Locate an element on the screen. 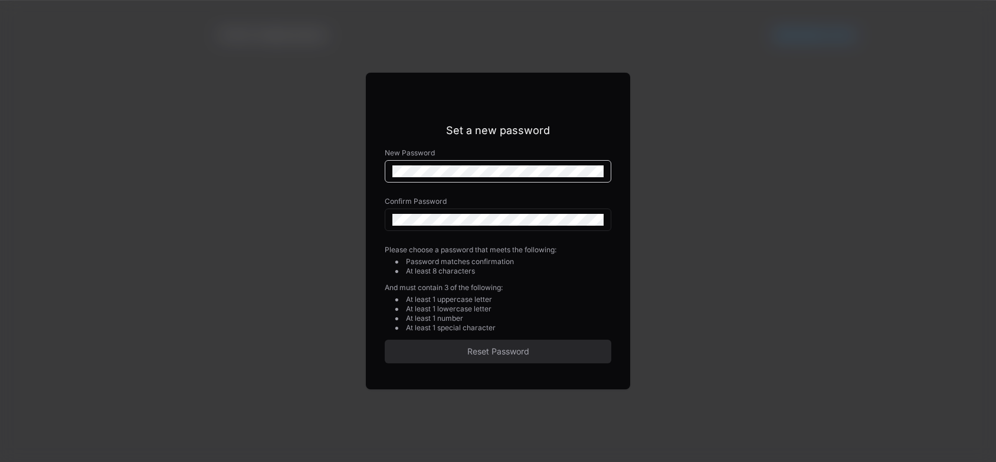  div: At least 8 characters is located at coordinates (509, 271).